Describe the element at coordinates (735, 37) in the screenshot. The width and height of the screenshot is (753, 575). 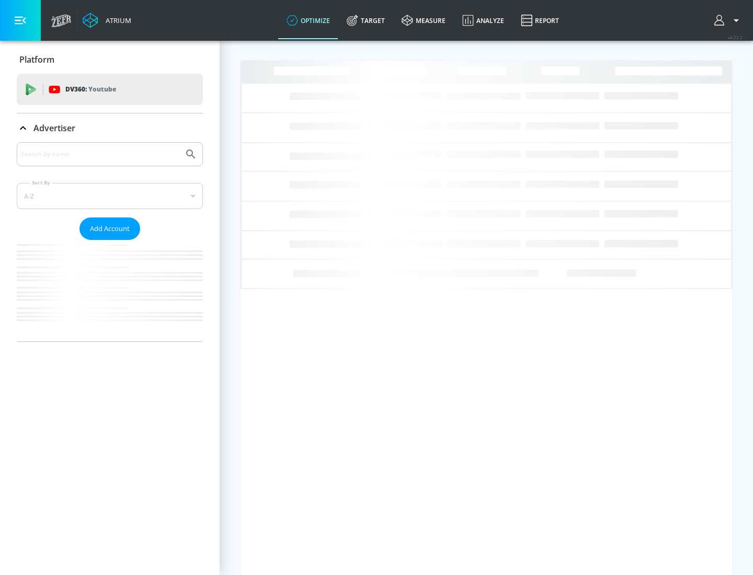
I see `span: v 4.22.2` at that location.